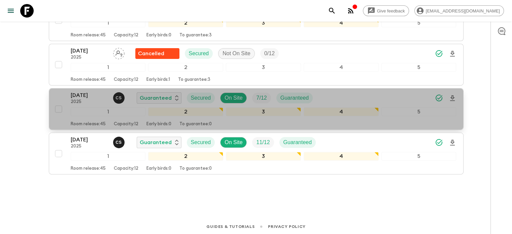  What do you see at coordinates (236, 53) in the screenshot?
I see `p: Not On Site` at bounding box center [236, 53].